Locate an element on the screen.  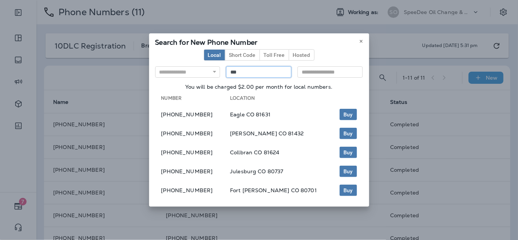
button: Toll Free is located at coordinates (274, 55).